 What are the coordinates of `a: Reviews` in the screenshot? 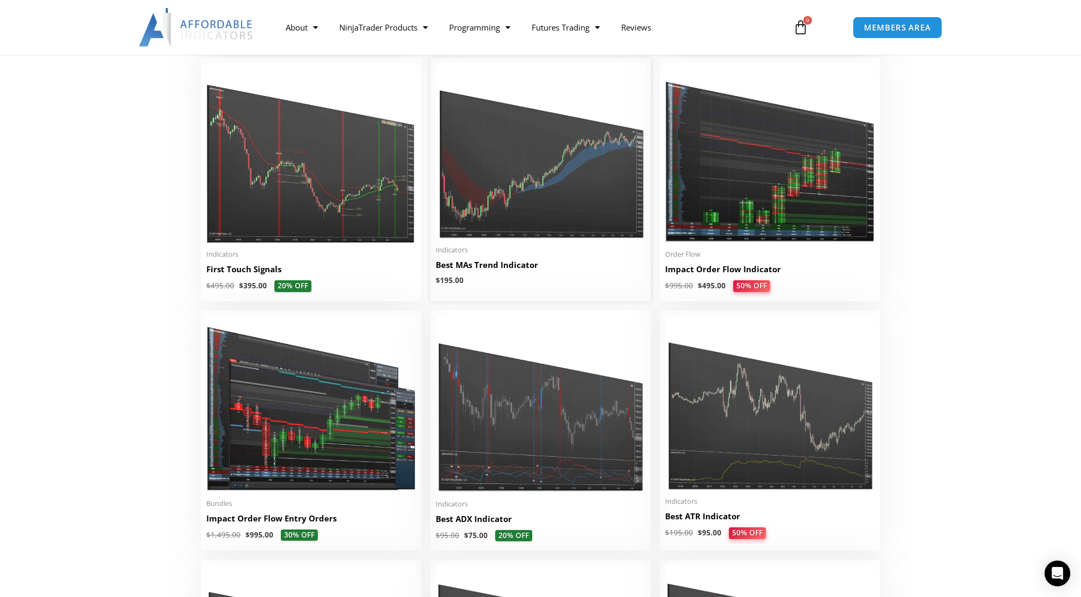 It's located at (636, 27).